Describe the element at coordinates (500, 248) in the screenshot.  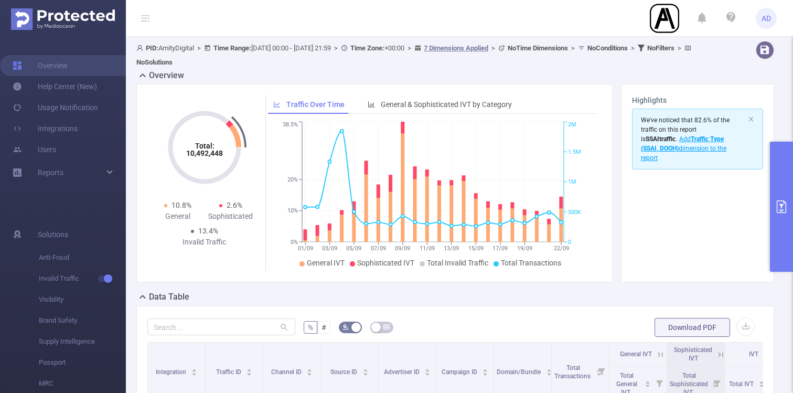
I see `tspan: 17/09` at that location.